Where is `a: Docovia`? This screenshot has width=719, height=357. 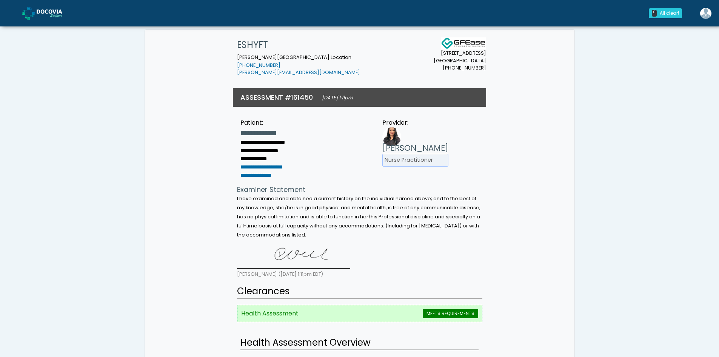
a: Docovia is located at coordinates (48, 13).